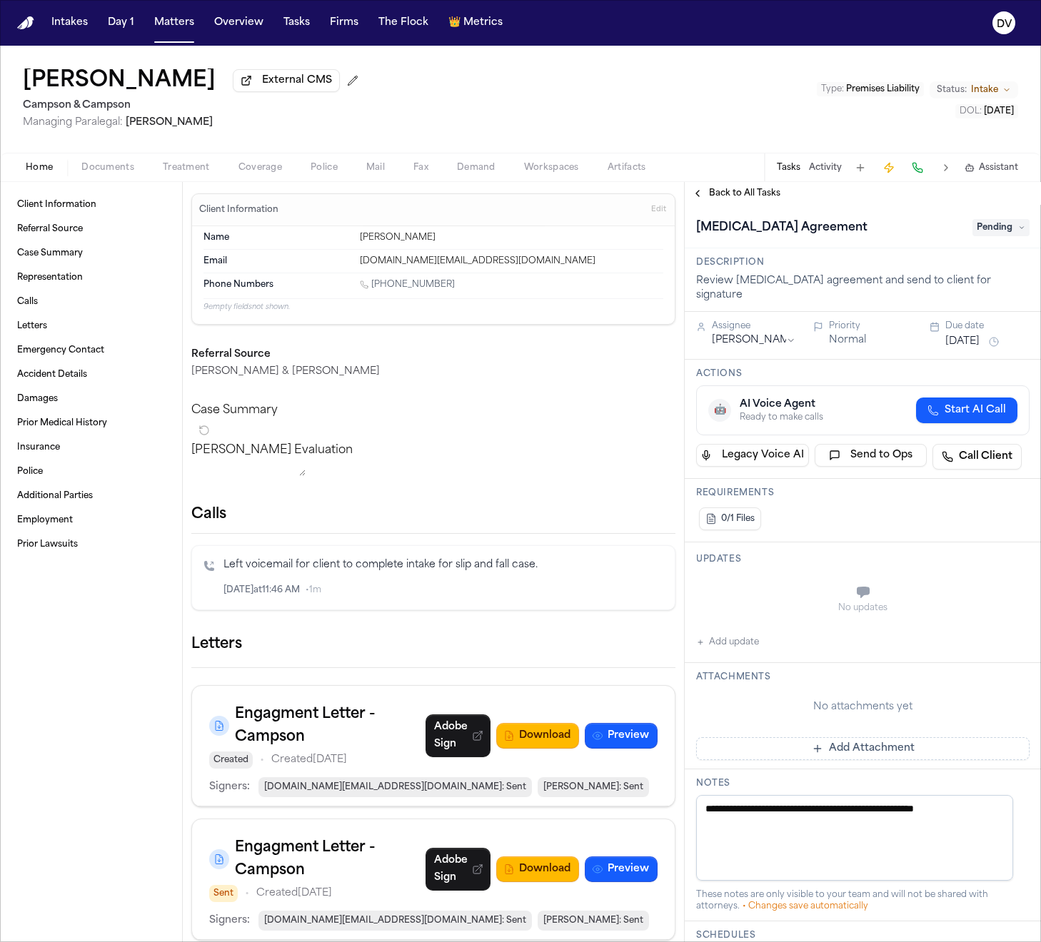  Describe the element at coordinates (216, 645) in the screenshot. I see `h1: Letters` at that location.